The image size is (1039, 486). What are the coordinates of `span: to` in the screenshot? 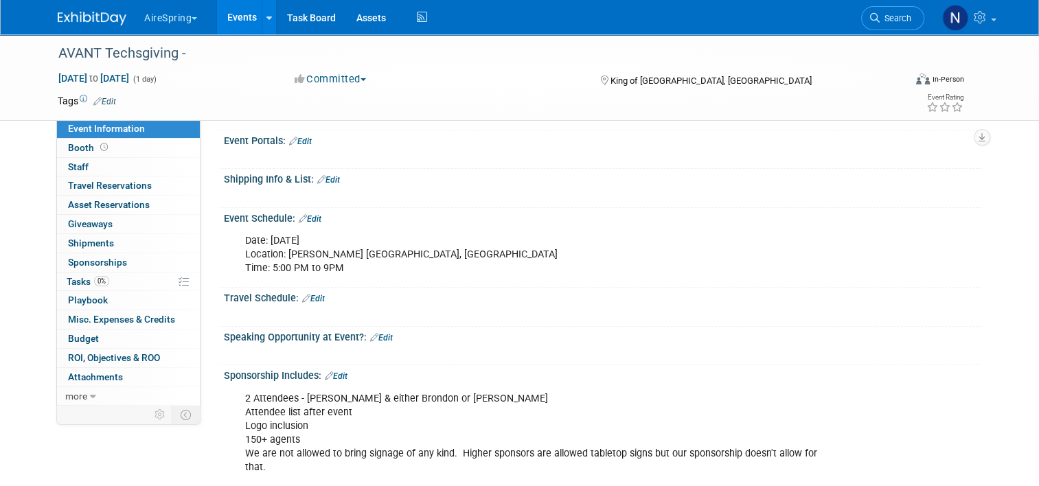 It's located at (93, 78).